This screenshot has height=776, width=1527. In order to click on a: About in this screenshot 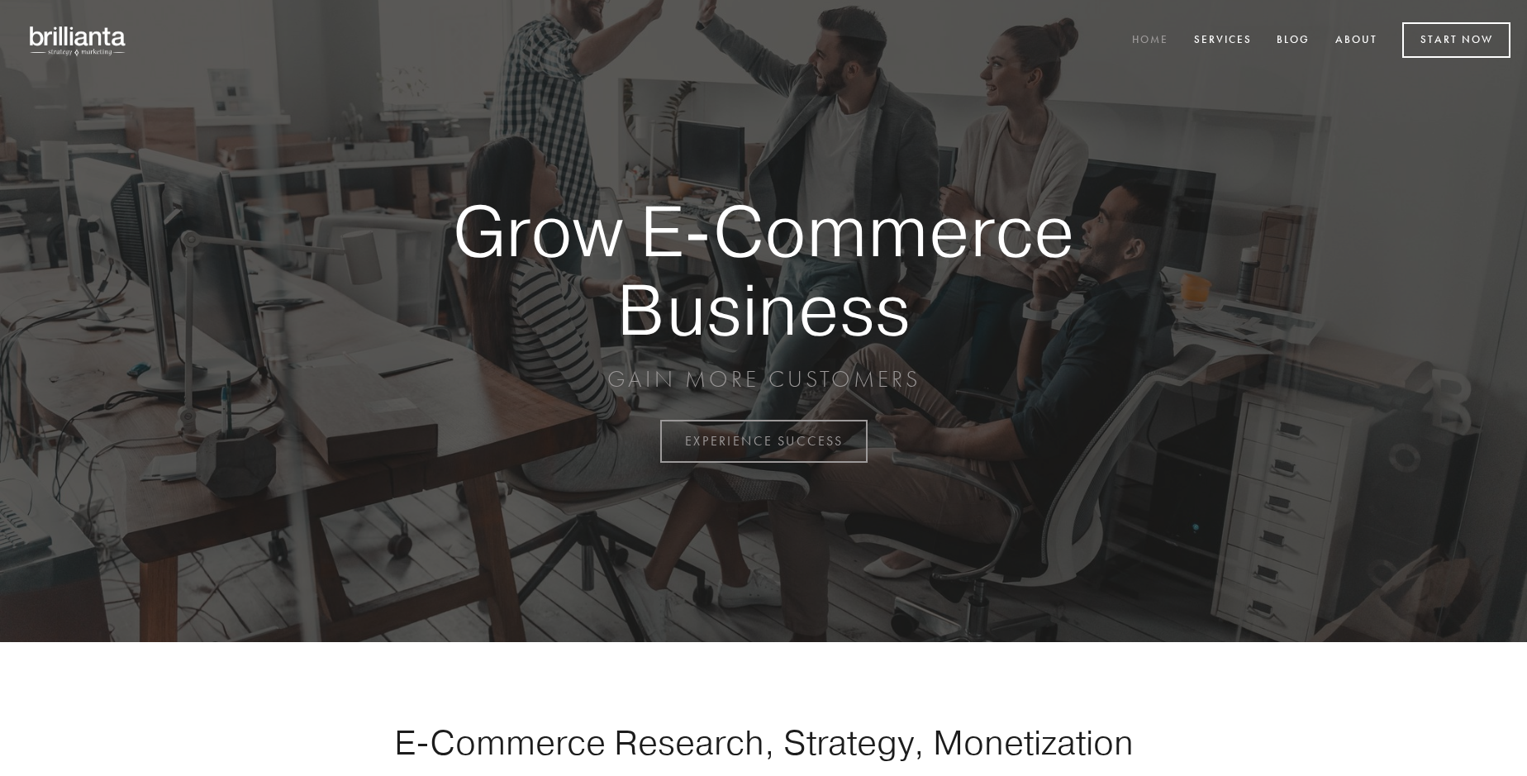, I will do `click(1356, 40)`.